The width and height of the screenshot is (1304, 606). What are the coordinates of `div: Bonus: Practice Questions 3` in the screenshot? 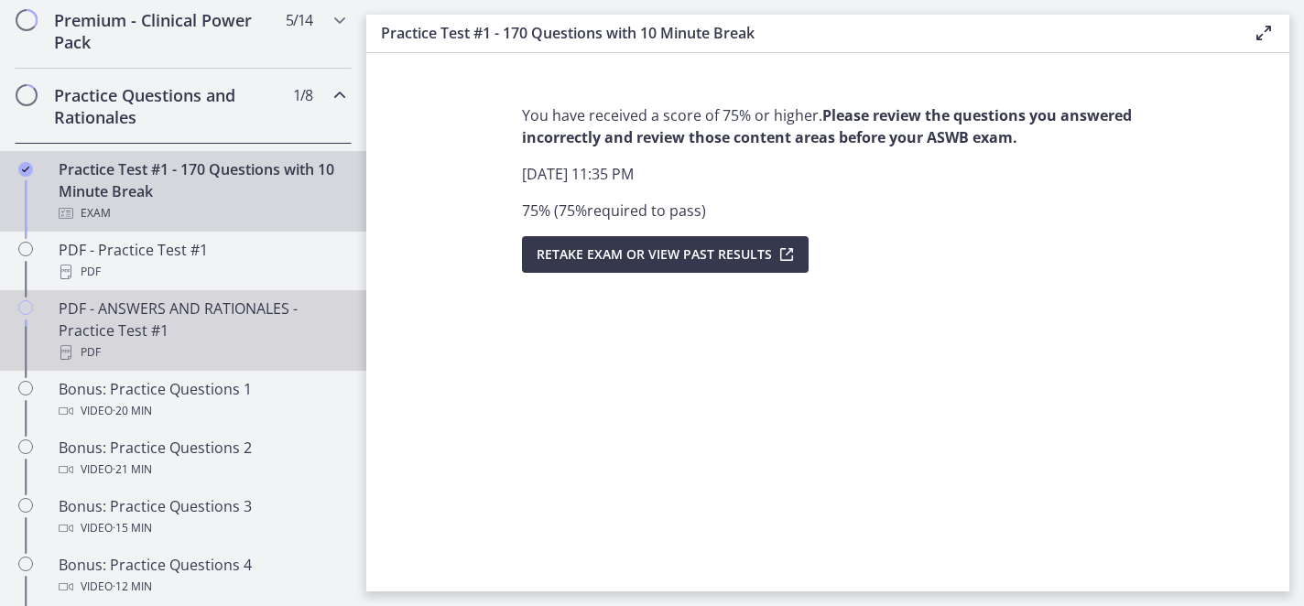 It's located at (201, 517).